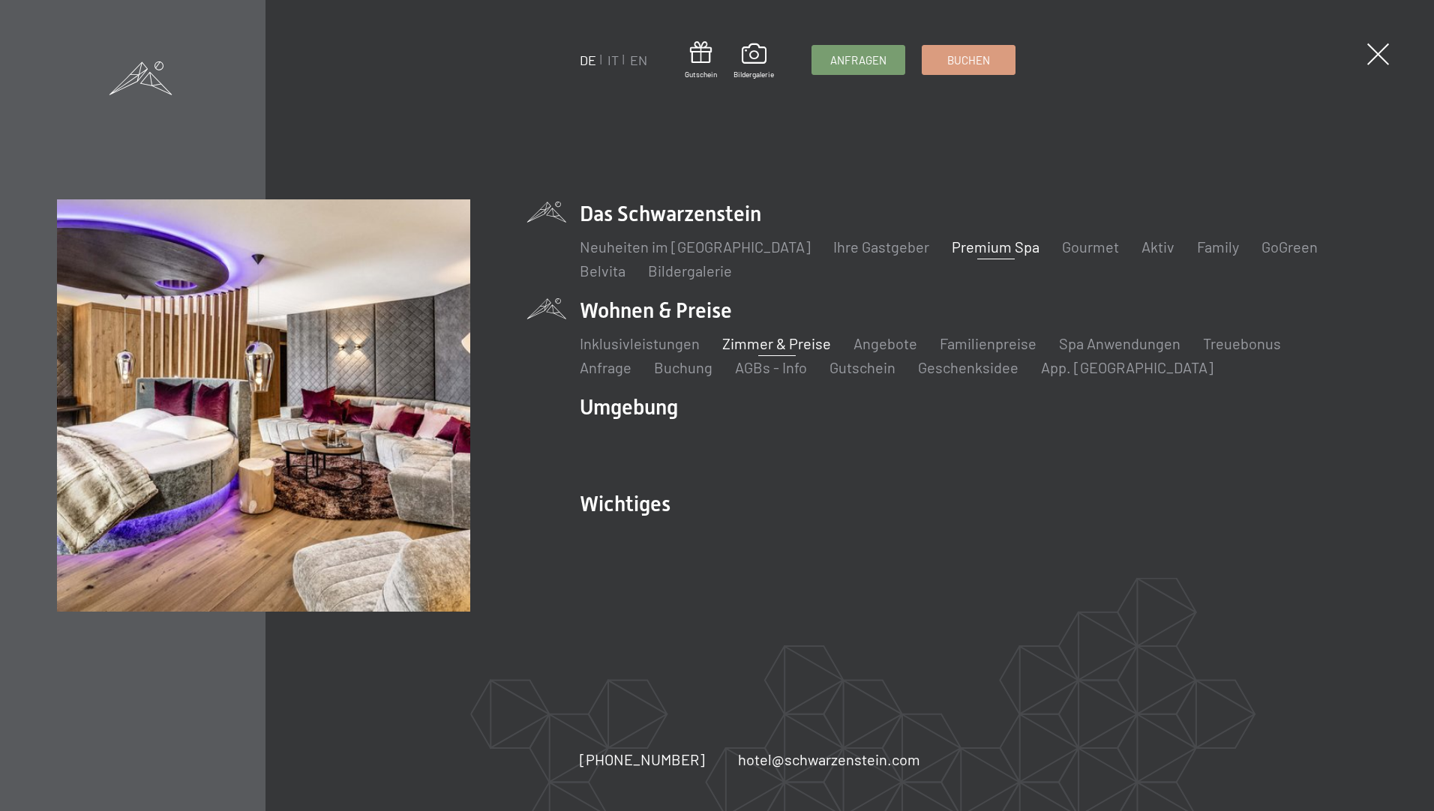 Image resolution: width=1434 pixels, height=811 pixels. What do you see at coordinates (995, 247) in the screenshot?
I see `a: Premium Spa` at bounding box center [995, 247].